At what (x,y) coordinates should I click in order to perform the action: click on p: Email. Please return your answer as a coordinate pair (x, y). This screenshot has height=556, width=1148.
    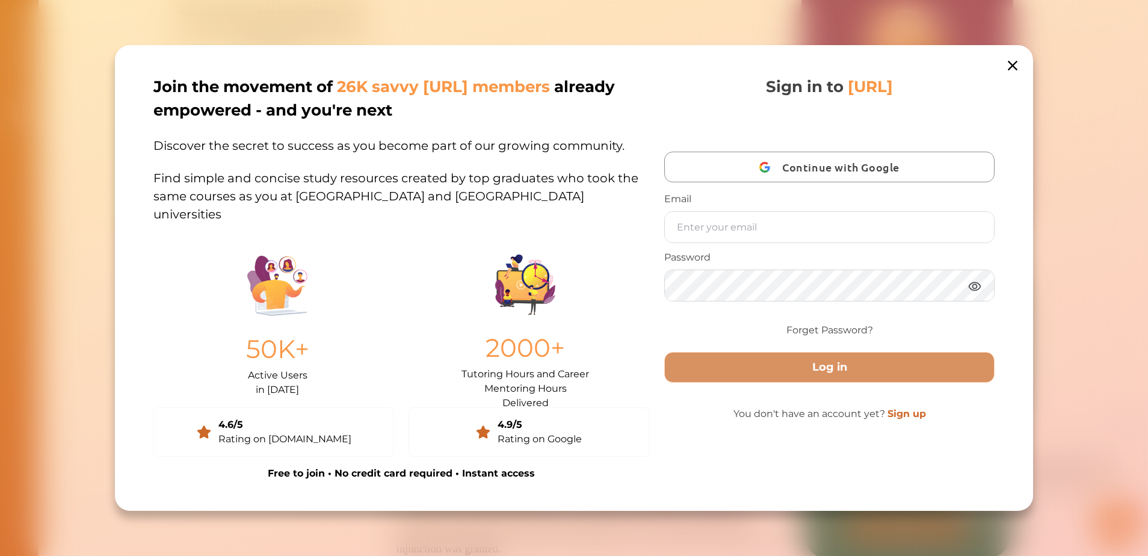
    Looking at the image, I should click on (829, 199).